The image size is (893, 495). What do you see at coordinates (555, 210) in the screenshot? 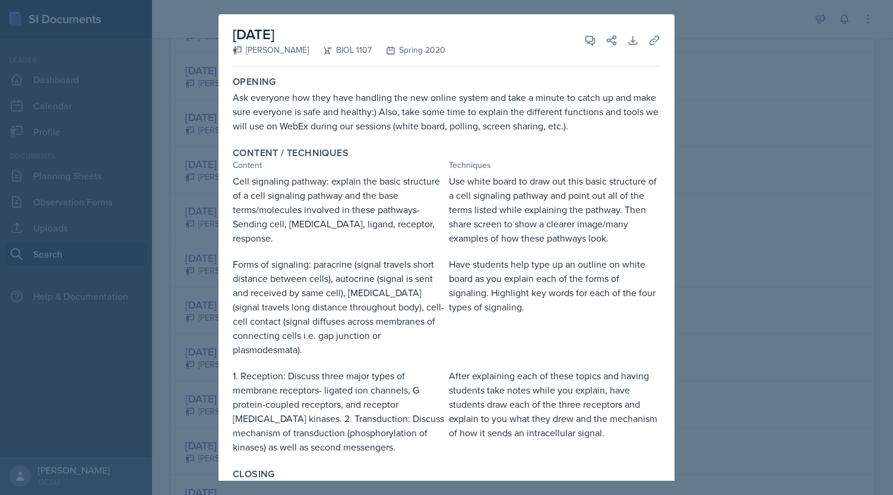
I see `div: Use white board to draw out this basic structure of a cell signaling pathway and point out all of...` at bounding box center [555, 210].